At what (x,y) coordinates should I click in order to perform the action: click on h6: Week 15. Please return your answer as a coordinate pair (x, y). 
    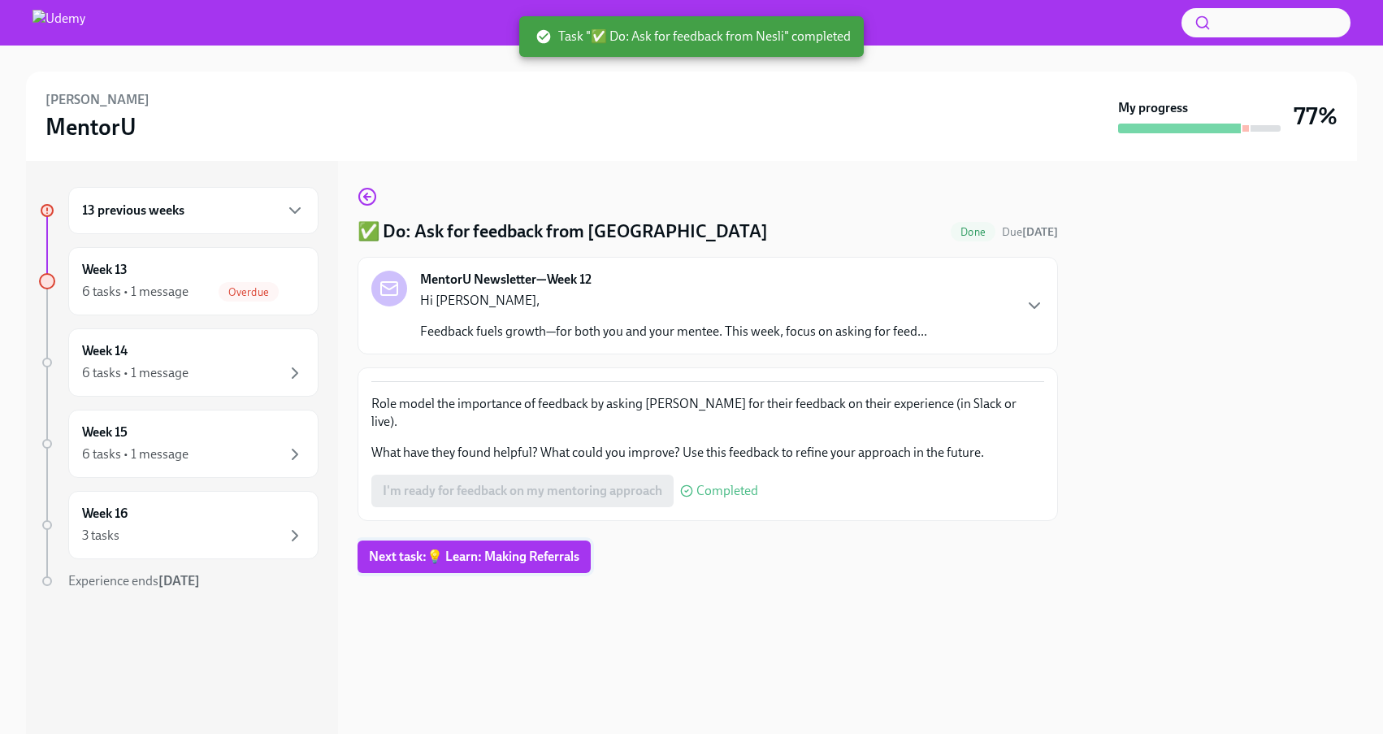
    Looking at the image, I should click on (105, 432).